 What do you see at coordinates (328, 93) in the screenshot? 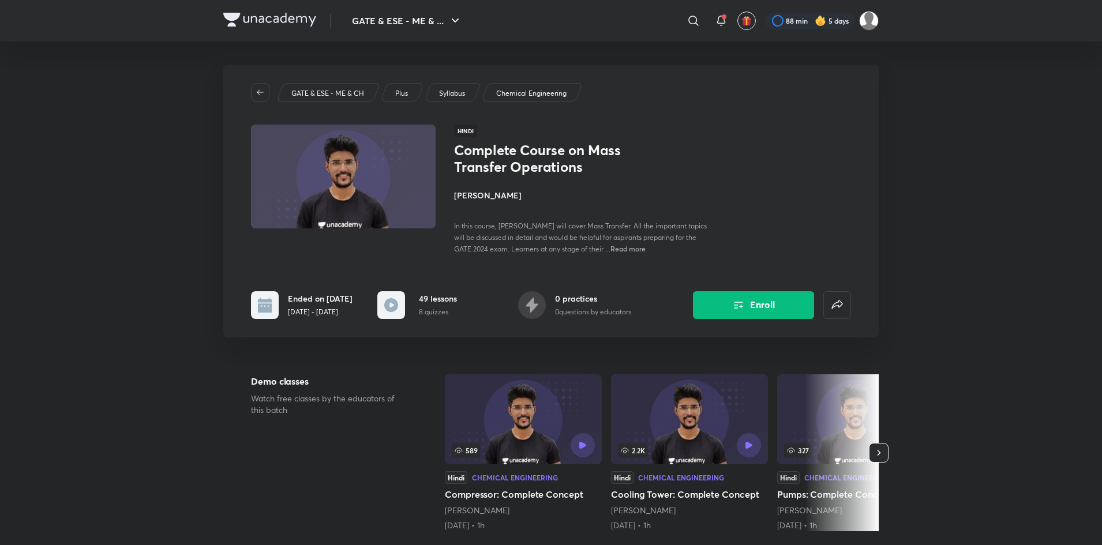
I see `a: GATE & ESE - ME & CH` at bounding box center [328, 93].